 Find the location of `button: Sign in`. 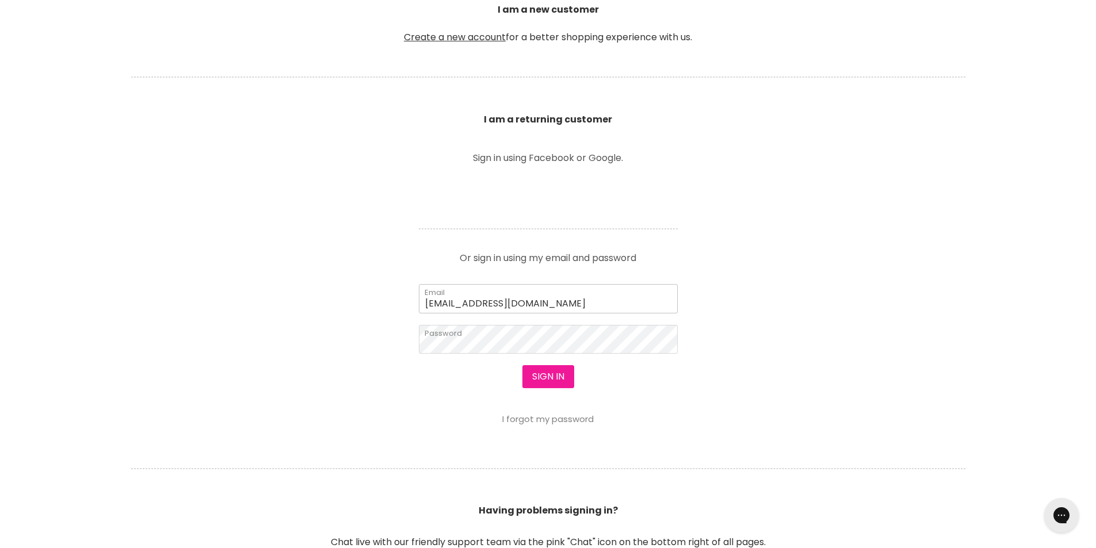

button: Sign in is located at coordinates (548, 377).